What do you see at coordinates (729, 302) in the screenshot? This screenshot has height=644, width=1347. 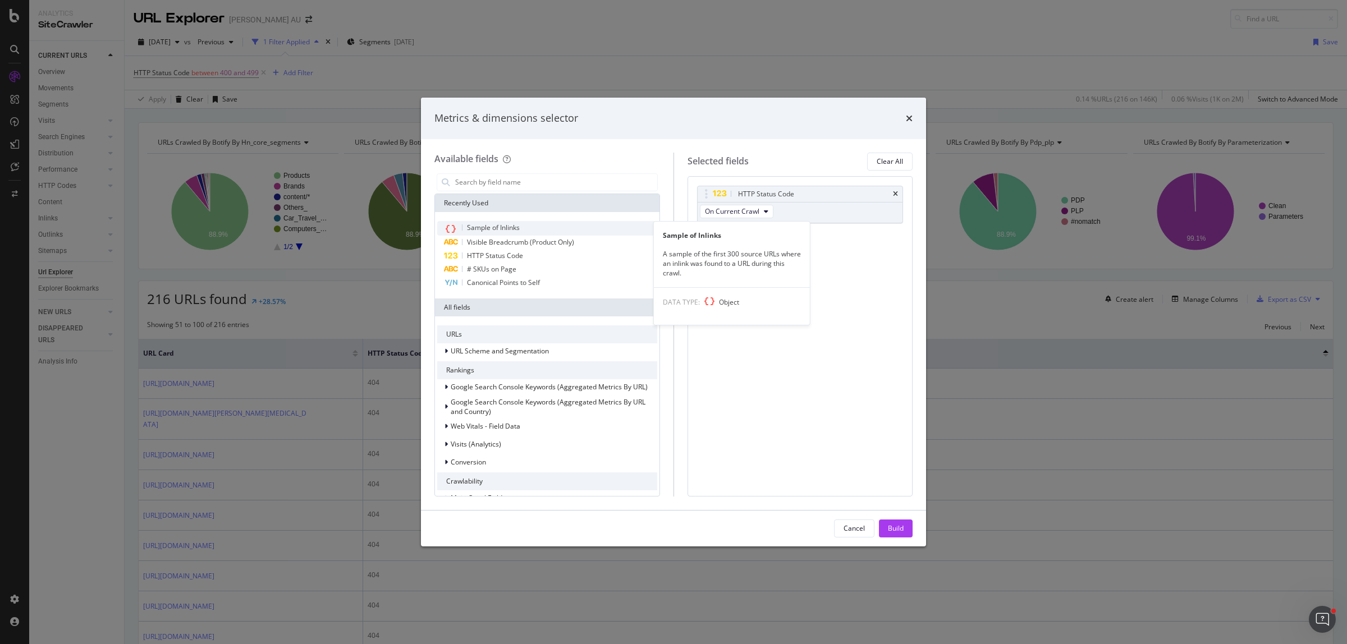 I see `span: Object` at bounding box center [729, 302].